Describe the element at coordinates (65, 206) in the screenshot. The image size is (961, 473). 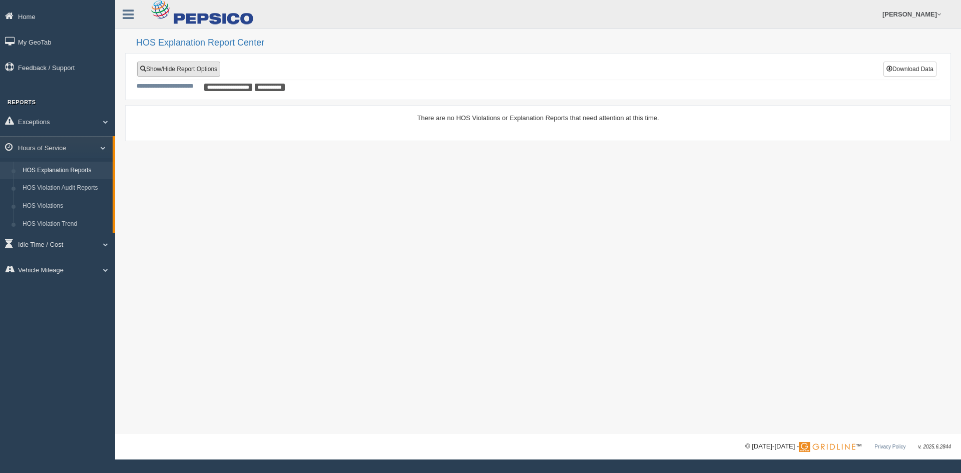
I see `a: HOS Violations` at that location.